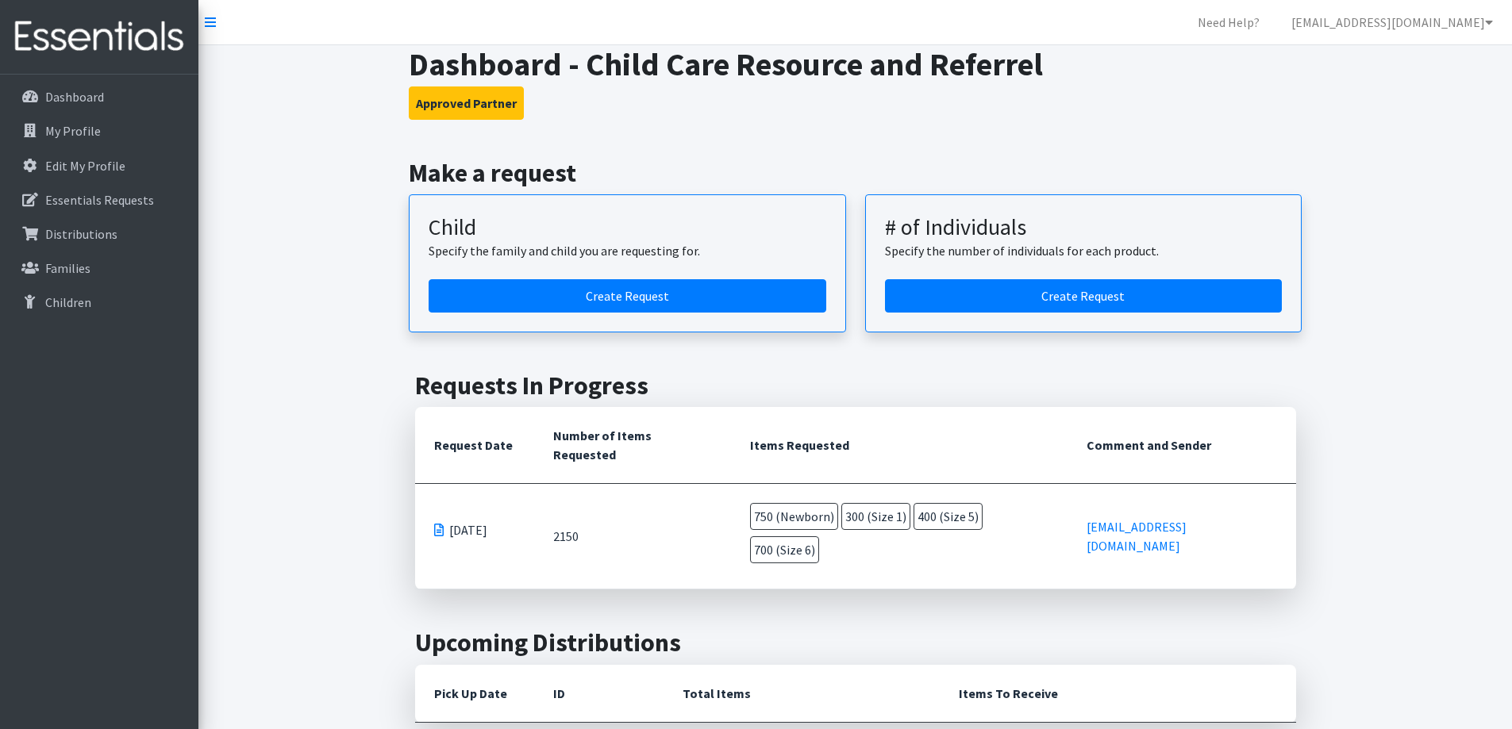 The height and width of the screenshot is (729, 1512). Describe the element at coordinates (99, 234) in the screenshot. I see `a: Distributions` at that location.